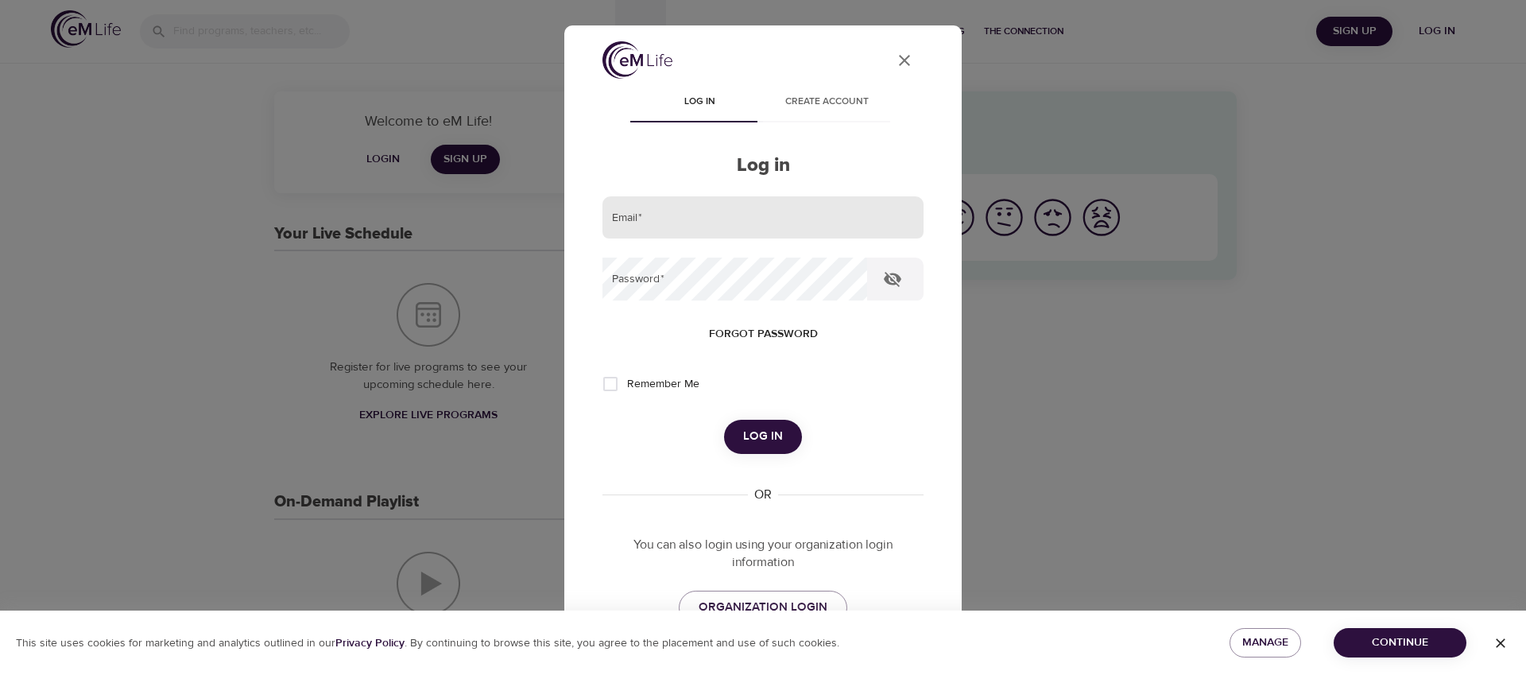 The height and width of the screenshot is (675, 1526). What do you see at coordinates (763, 165) in the screenshot?
I see `h2: Log in` at bounding box center [763, 165].